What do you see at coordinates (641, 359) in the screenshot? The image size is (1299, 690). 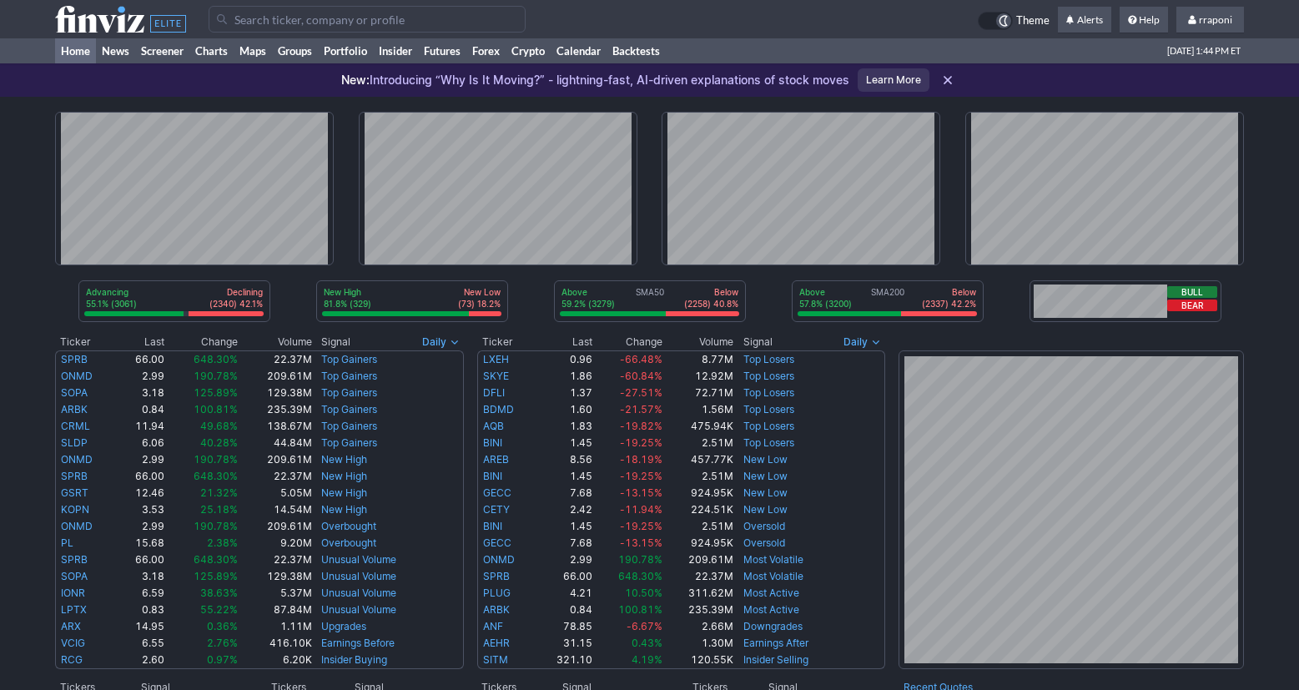 I see `span: -66.48%` at bounding box center [641, 359].